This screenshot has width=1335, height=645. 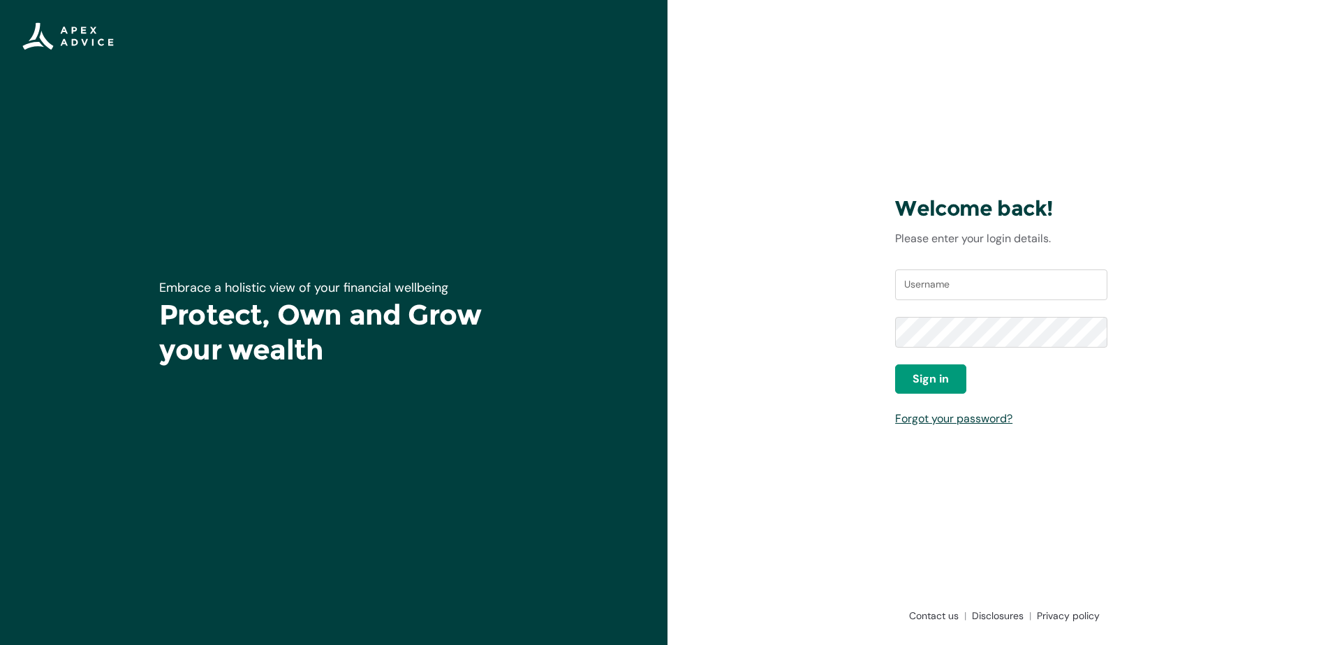 I want to click on a: Privacy policy, so click(x=1065, y=616).